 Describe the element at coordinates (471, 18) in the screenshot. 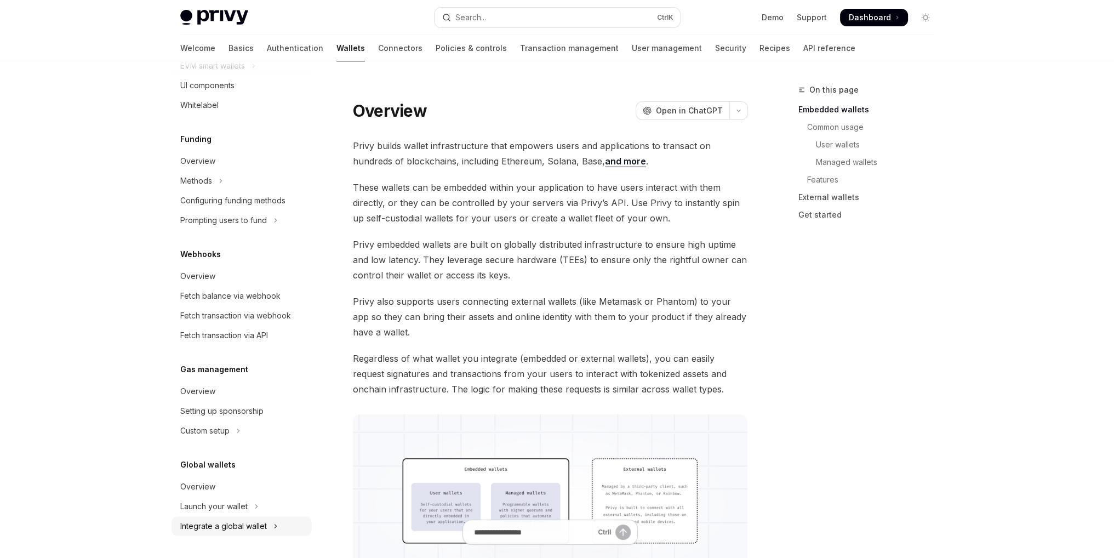

I see `div: Search...` at that location.